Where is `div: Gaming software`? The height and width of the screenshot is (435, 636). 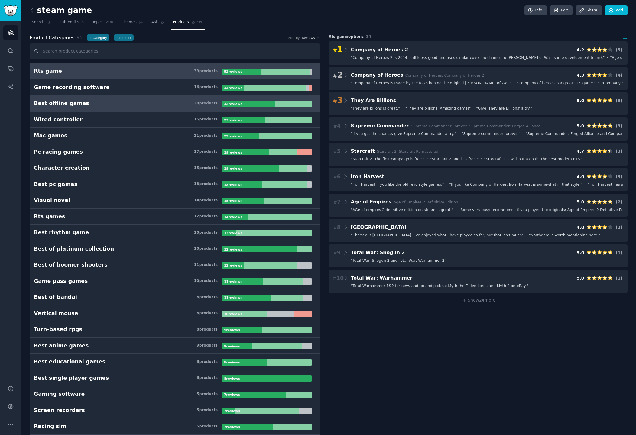
div: Gaming software is located at coordinates (59, 394).